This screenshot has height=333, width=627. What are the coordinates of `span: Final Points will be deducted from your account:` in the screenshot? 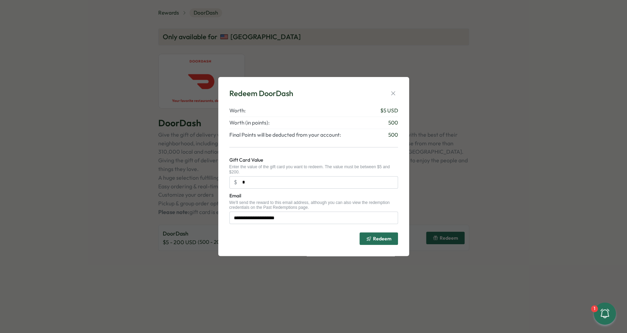 It's located at (285, 135).